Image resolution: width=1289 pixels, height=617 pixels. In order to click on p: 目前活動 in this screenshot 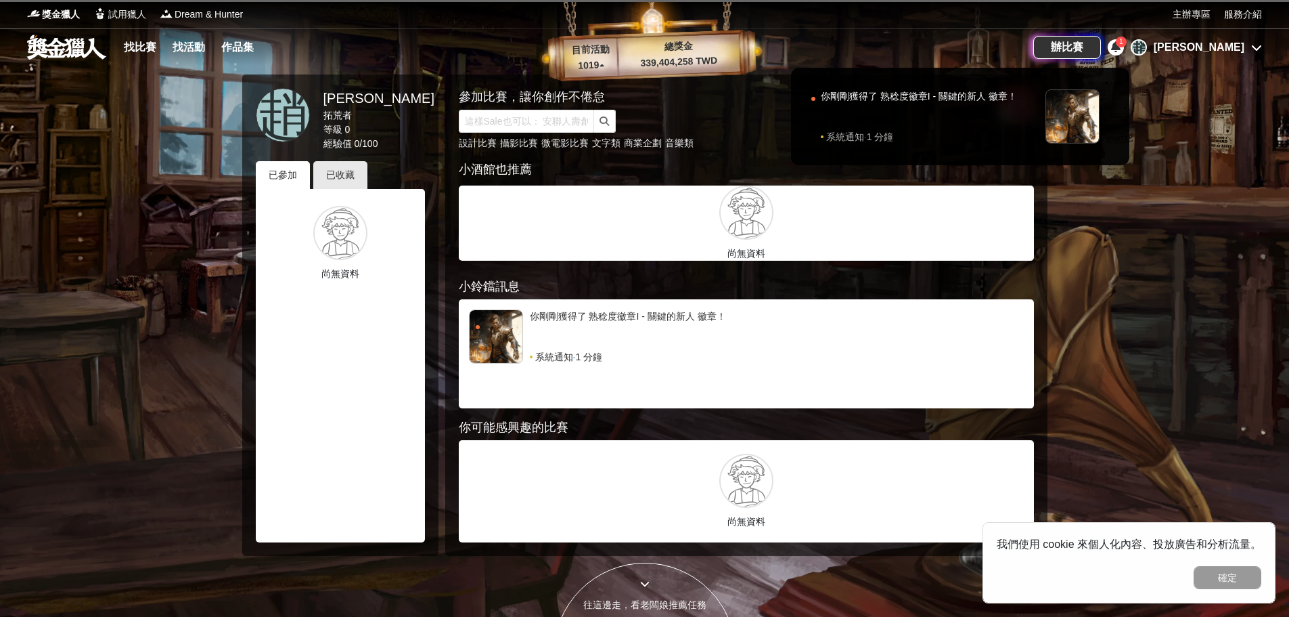, I will do `click(590, 50)`.